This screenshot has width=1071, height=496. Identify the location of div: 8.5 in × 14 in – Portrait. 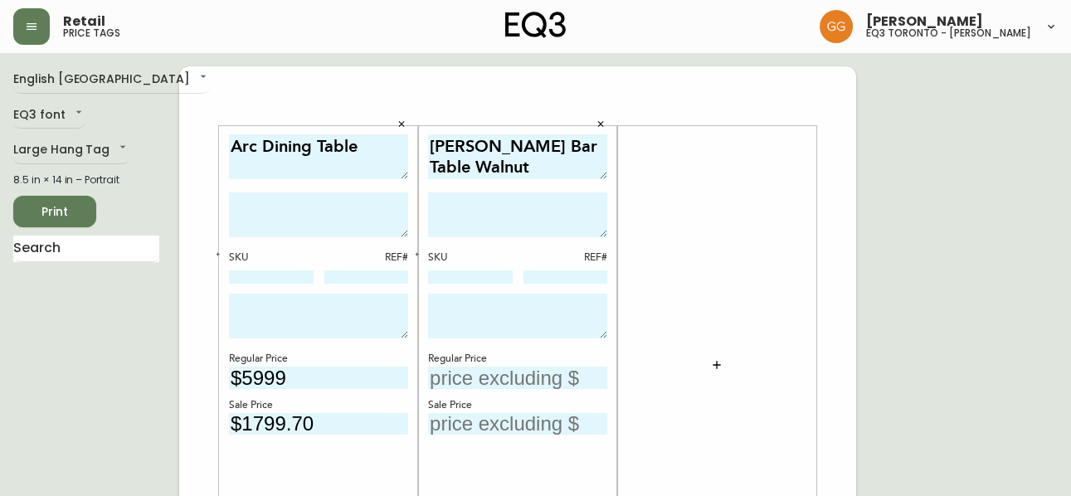
(86, 180).